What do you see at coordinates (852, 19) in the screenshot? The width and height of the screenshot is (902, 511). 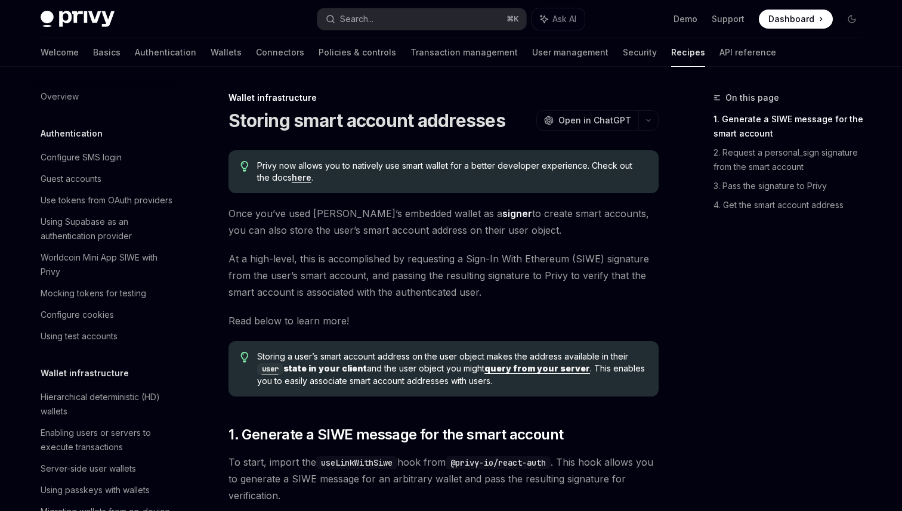 I see `button: Toggle dark mode` at bounding box center [852, 19].